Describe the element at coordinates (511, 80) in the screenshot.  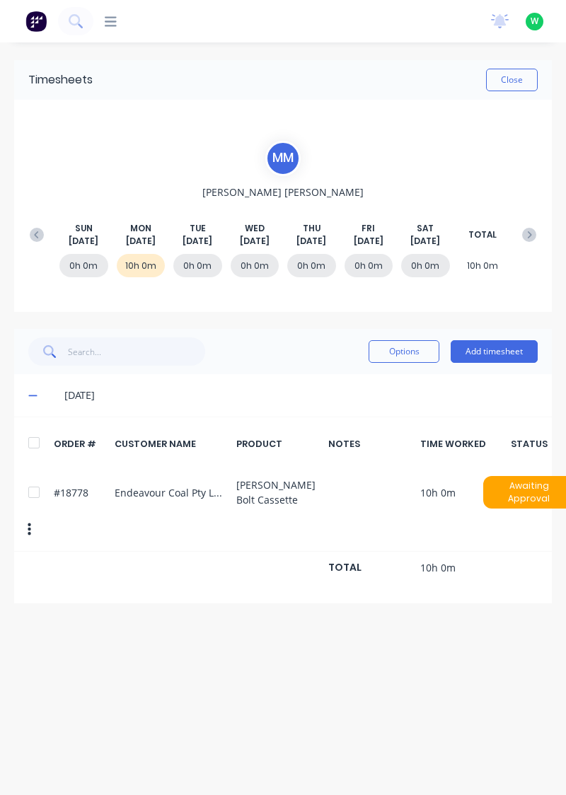
I see `button: Close` at that location.